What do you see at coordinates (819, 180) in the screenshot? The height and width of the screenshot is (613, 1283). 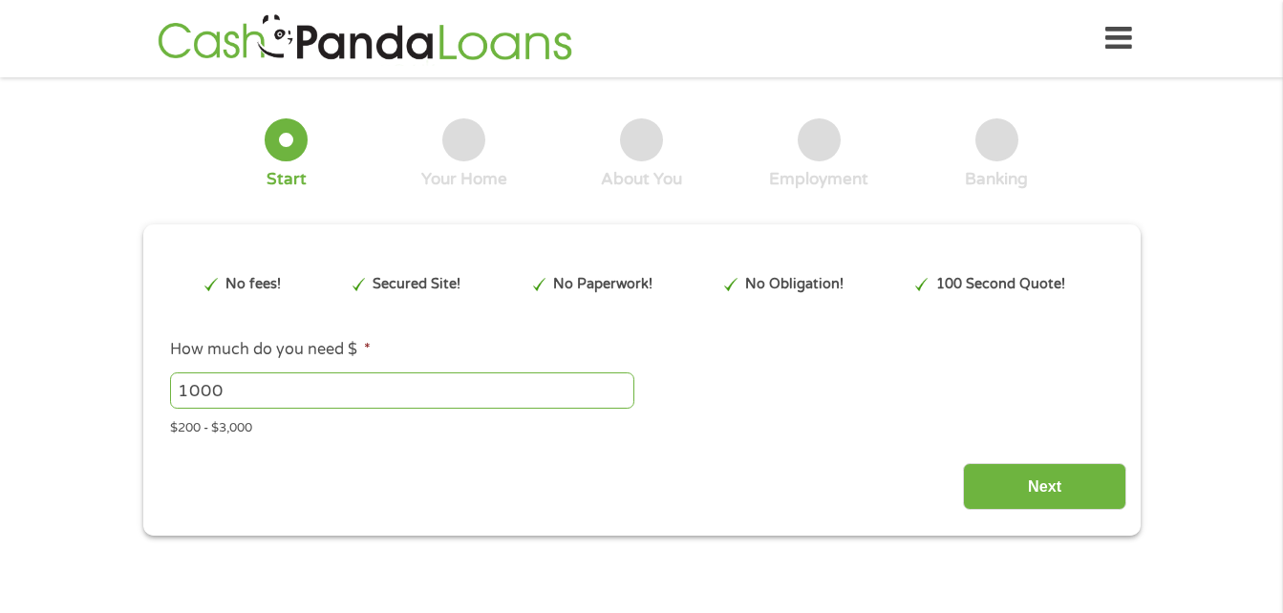 I see `div: Employment` at bounding box center [819, 180].